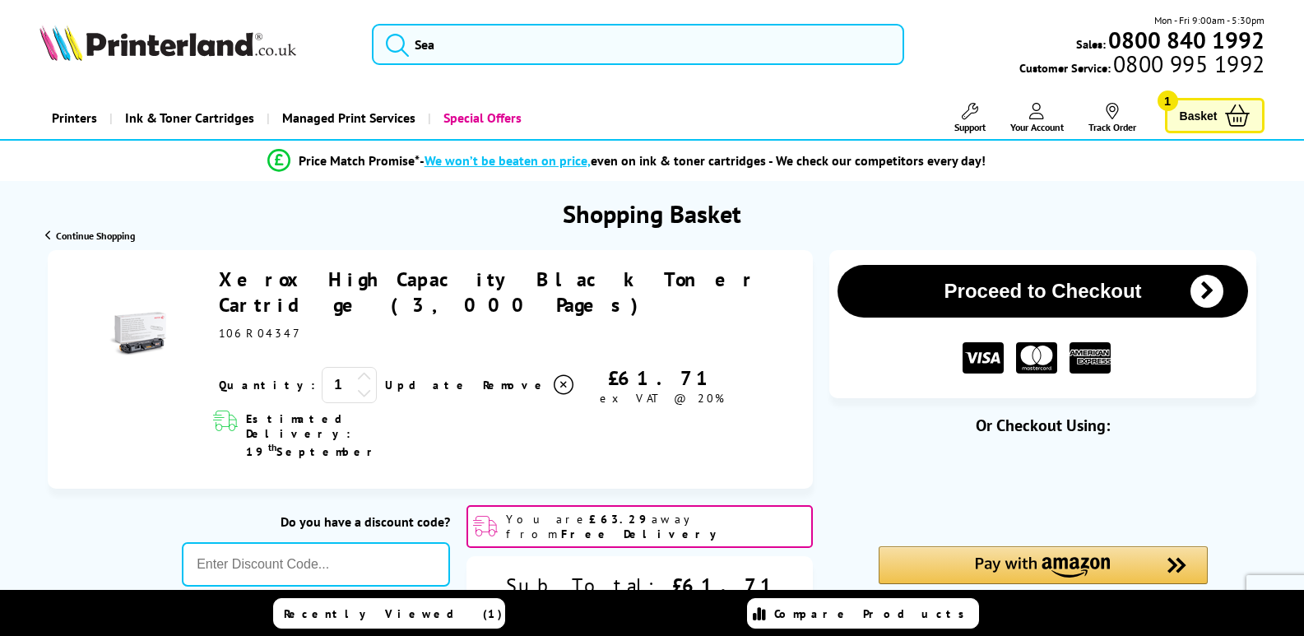 The image size is (1304, 636). What do you see at coordinates (656, 526) in the screenshot?
I see `span: You are away from` at bounding box center [656, 526].